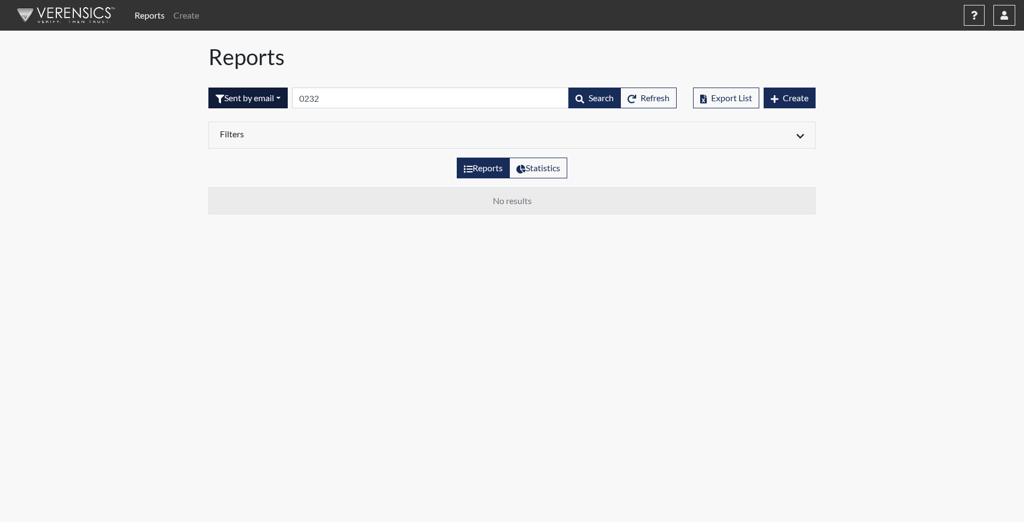 The height and width of the screenshot is (522, 1024). What do you see at coordinates (512, 135) in the screenshot?
I see `div: Click to expand/collapse filters` at bounding box center [512, 135].